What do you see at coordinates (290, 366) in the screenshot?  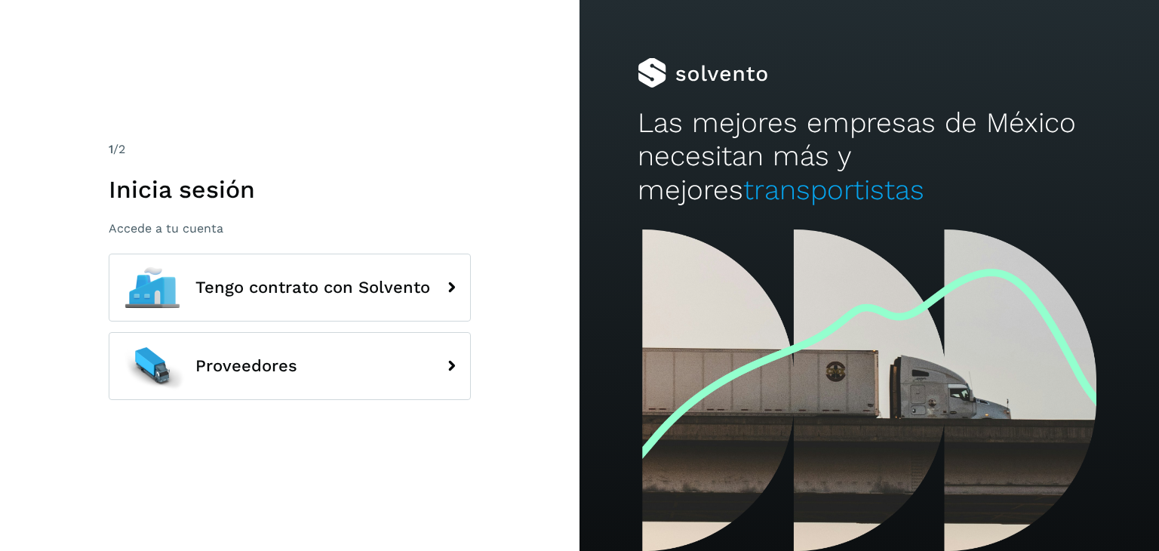 I see `button: Proveedores` at bounding box center [290, 366].